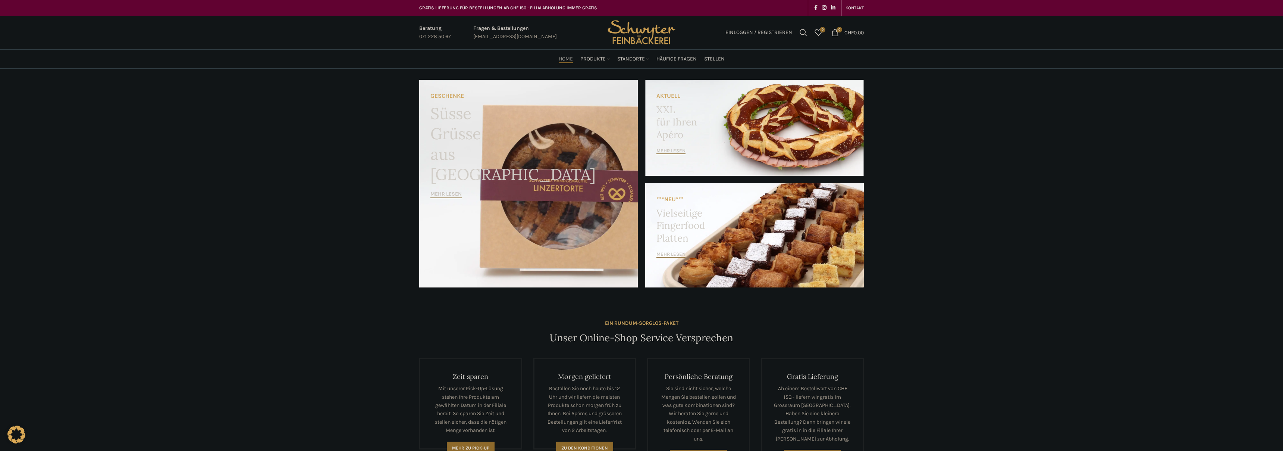 This screenshot has height=451, width=1283. What do you see at coordinates (714, 59) in the screenshot?
I see `a: Stellen` at bounding box center [714, 59].